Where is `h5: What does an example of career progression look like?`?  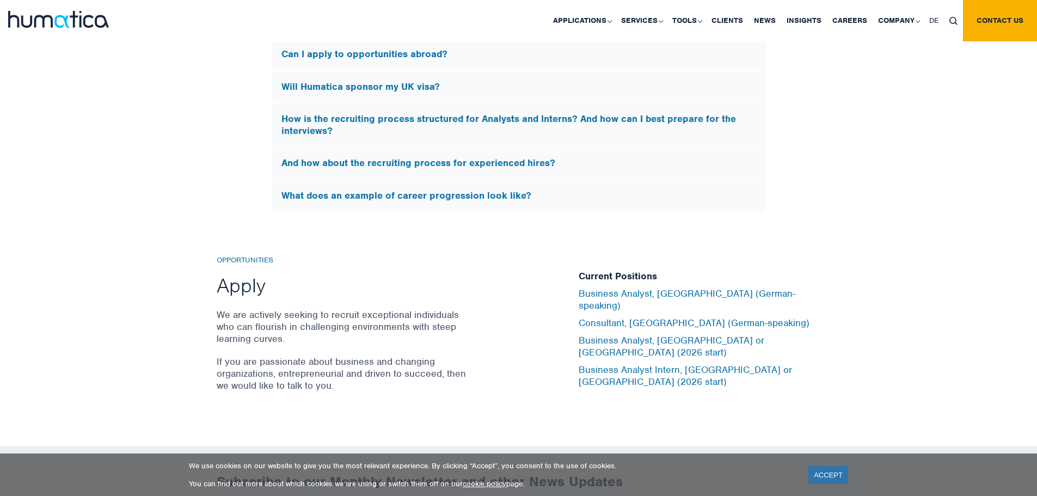
h5: What does an example of career progression look like? is located at coordinates (519, 196).